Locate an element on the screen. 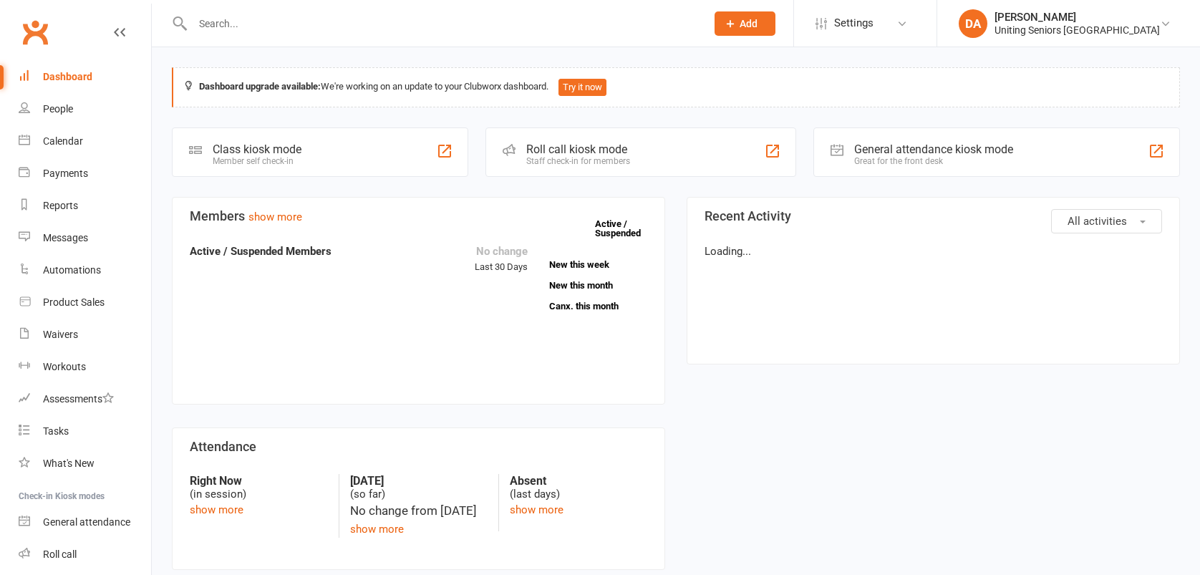 Image resolution: width=1200 pixels, height=575 pixels. div: (last days) is located at coordinates (578, 488).